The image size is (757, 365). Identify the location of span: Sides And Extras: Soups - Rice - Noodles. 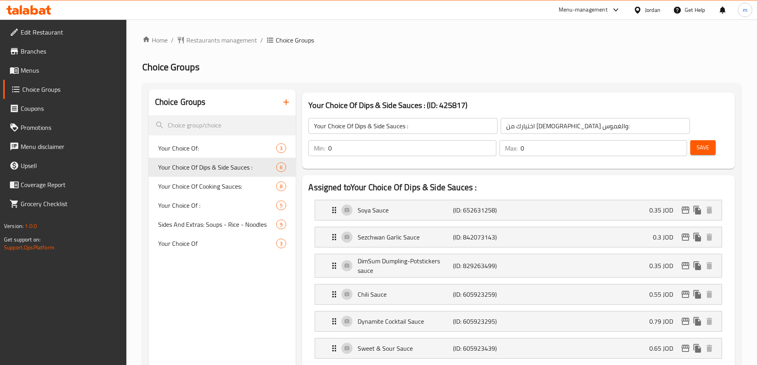
(217, 224).